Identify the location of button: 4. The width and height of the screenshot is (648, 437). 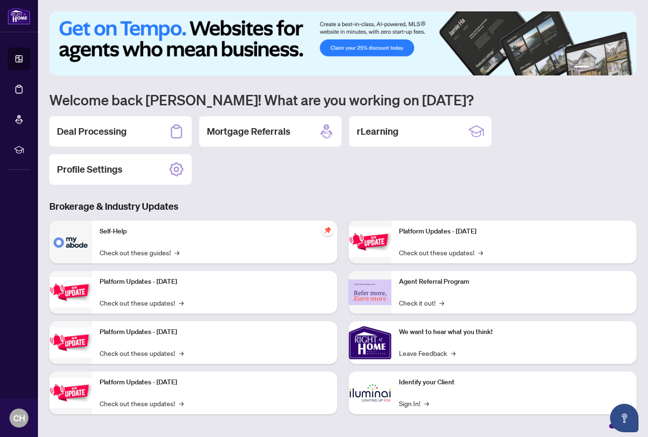
(610, 68).